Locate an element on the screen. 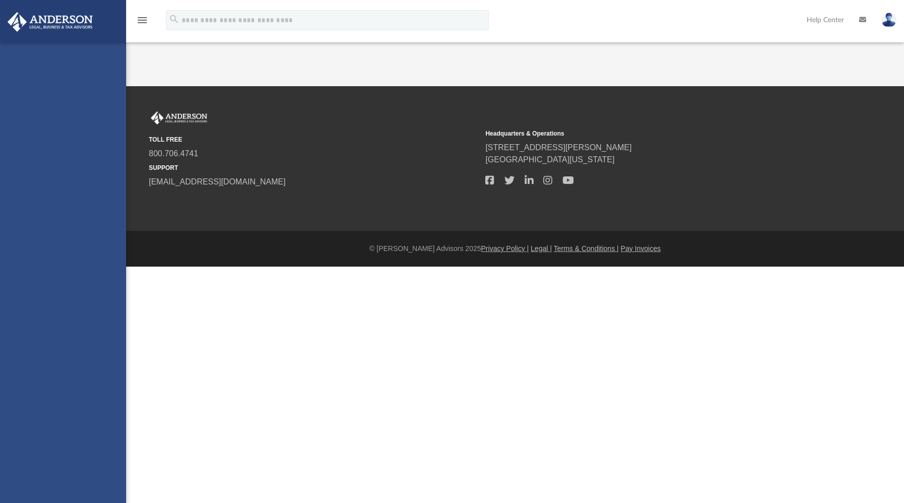 This screenshot has width=904, height=503. small: SUPPORT is located at coordinates (313, 168).